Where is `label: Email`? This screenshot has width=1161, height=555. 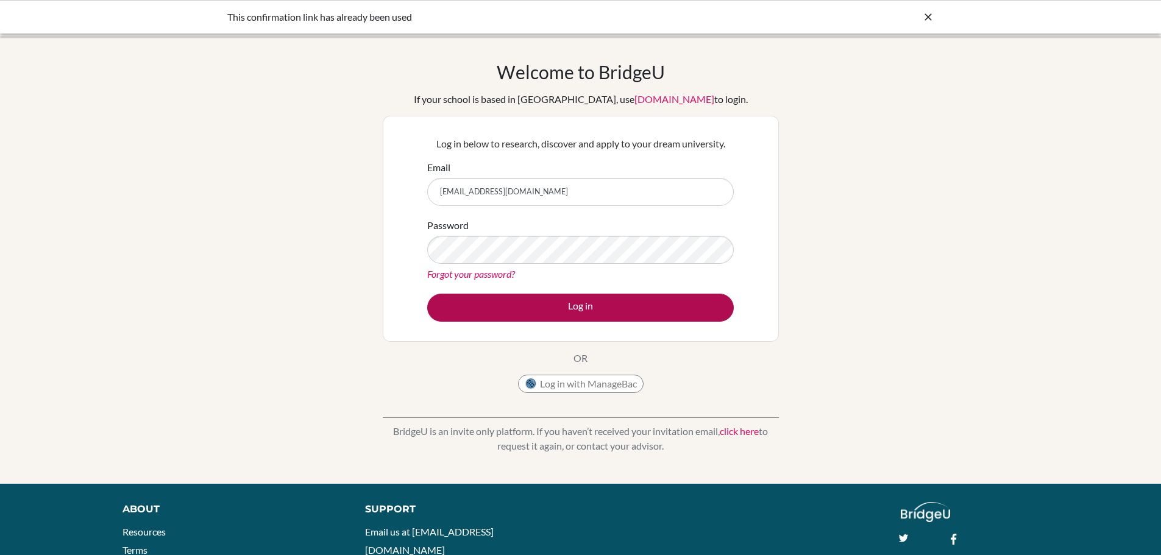 label: Email is located at coordinates (439, 168).